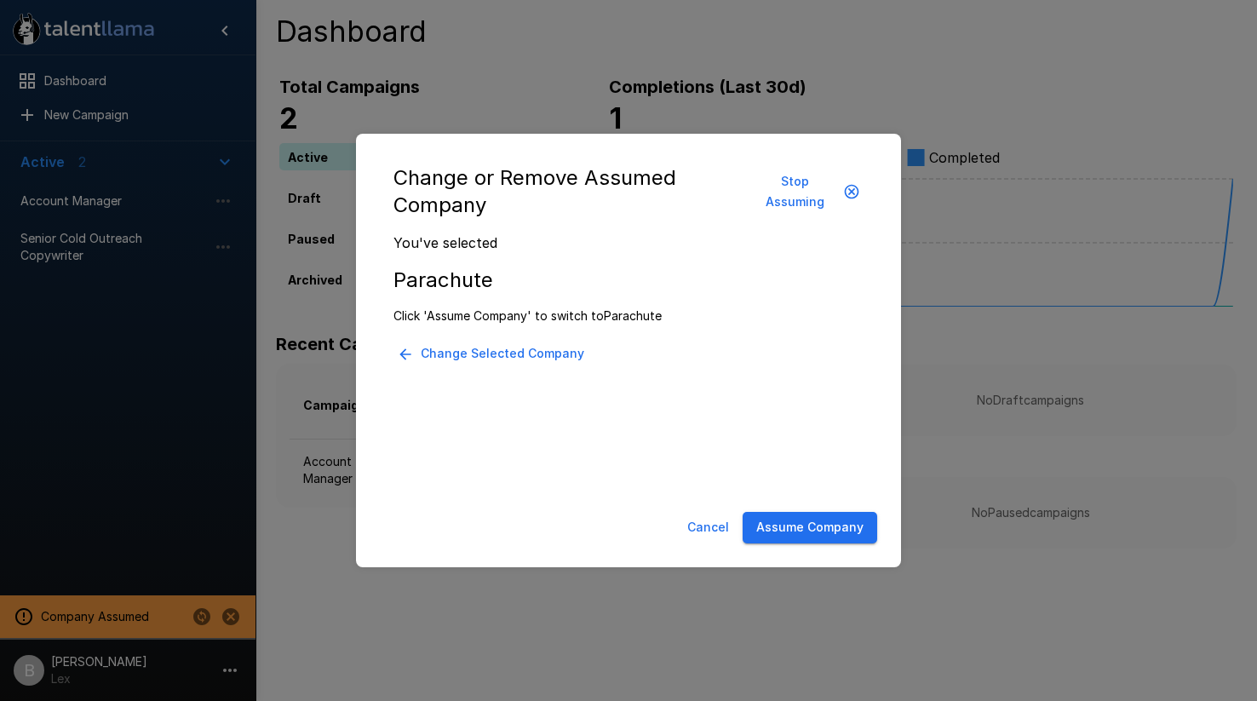  I want to click on button: Assume Company, so click(810, 527).